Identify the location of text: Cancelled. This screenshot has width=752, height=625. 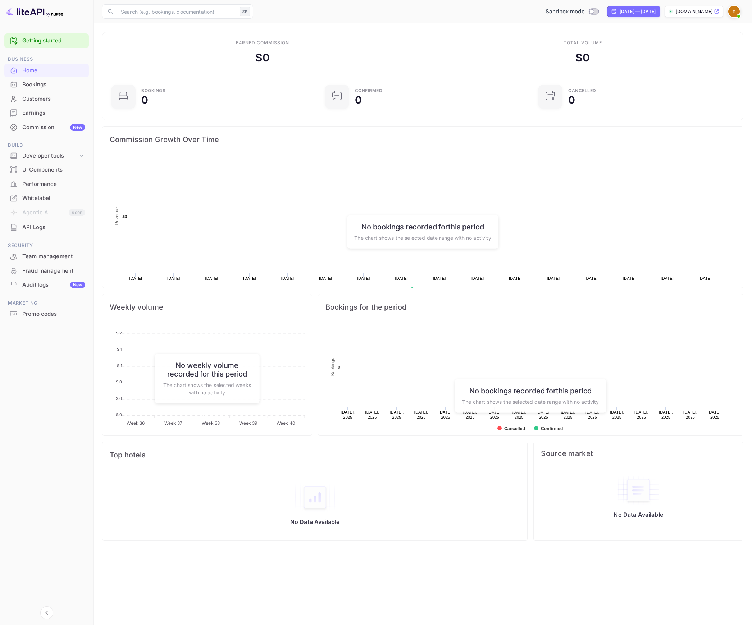
(515, 429).